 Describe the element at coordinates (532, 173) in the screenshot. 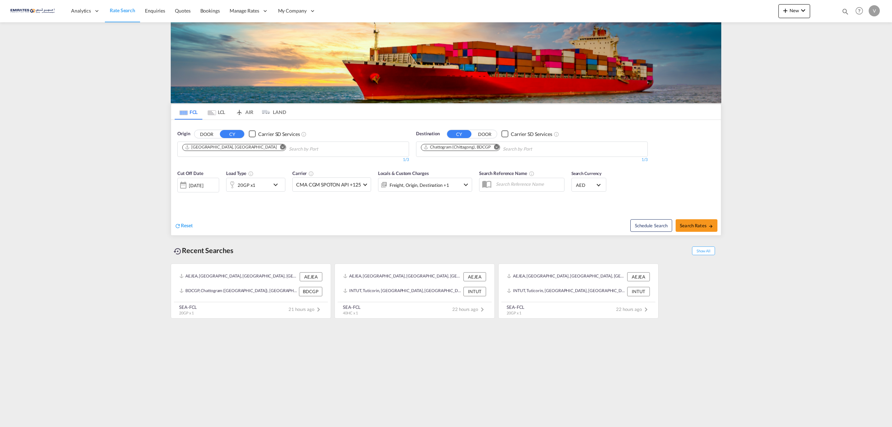

I see `md-icon: Your search will be saved by the below given name` at that location.